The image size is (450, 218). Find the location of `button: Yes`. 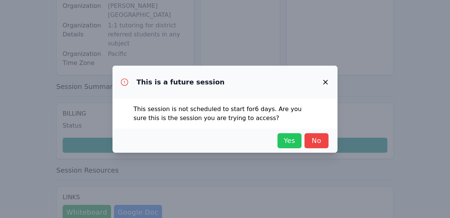

button: Yes is located at coordinates (290, 141).